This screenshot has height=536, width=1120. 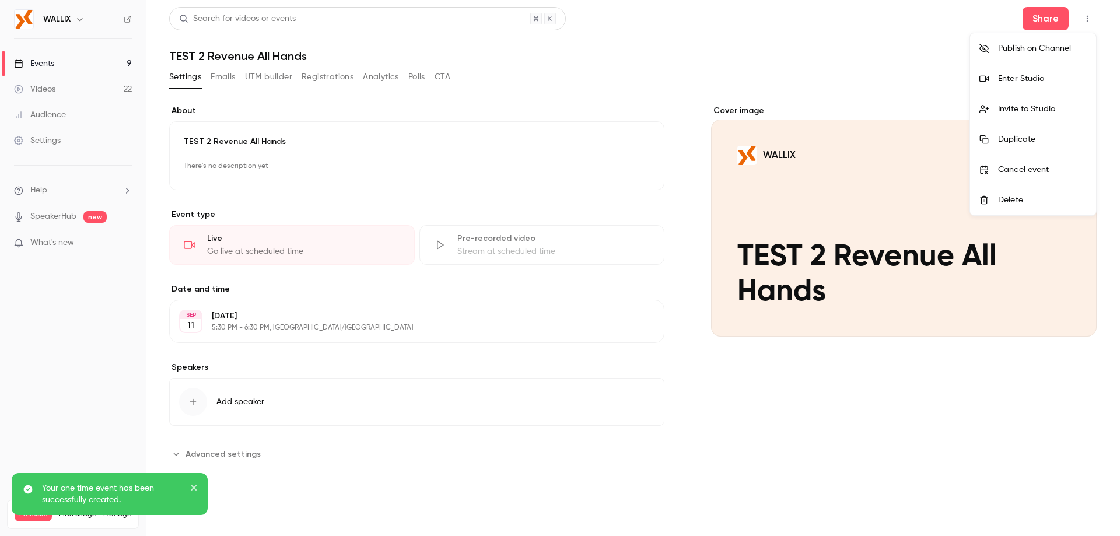 I want to click on div: Invite to Studio, so click(x=1043, y=109).